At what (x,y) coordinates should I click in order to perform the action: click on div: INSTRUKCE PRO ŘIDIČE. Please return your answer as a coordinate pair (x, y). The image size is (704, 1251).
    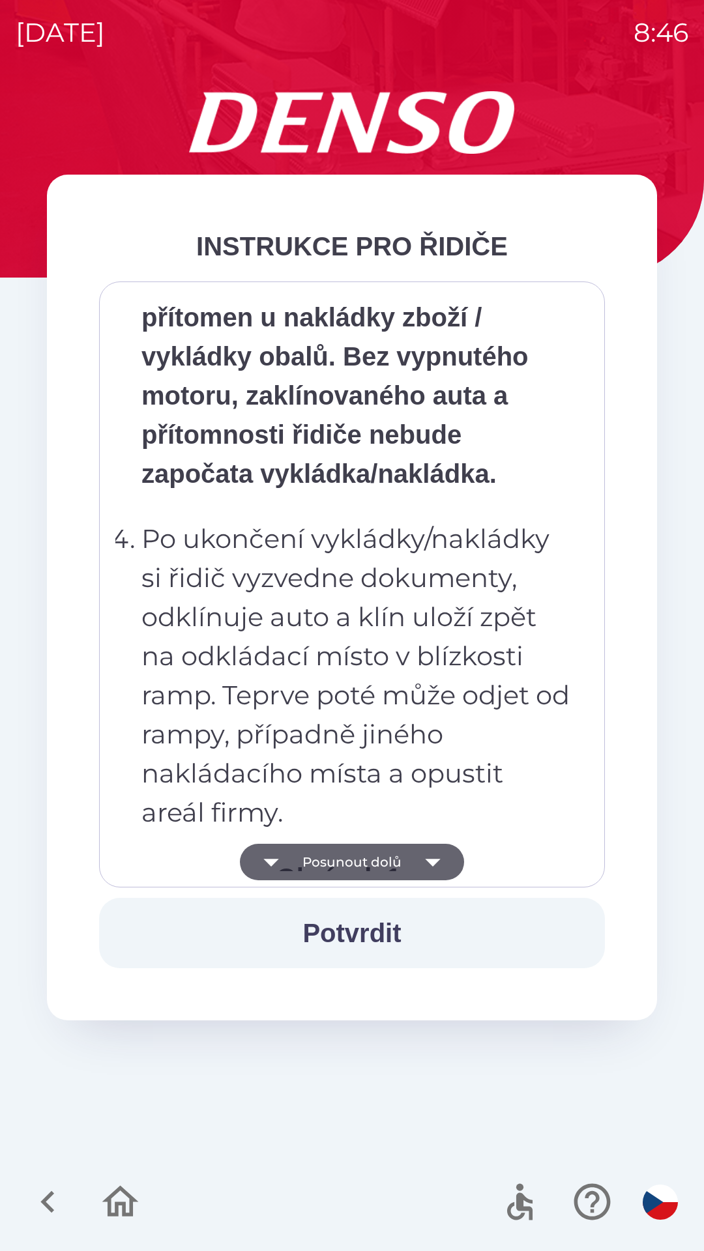
    Looking at the image, I should click on (352, 246).